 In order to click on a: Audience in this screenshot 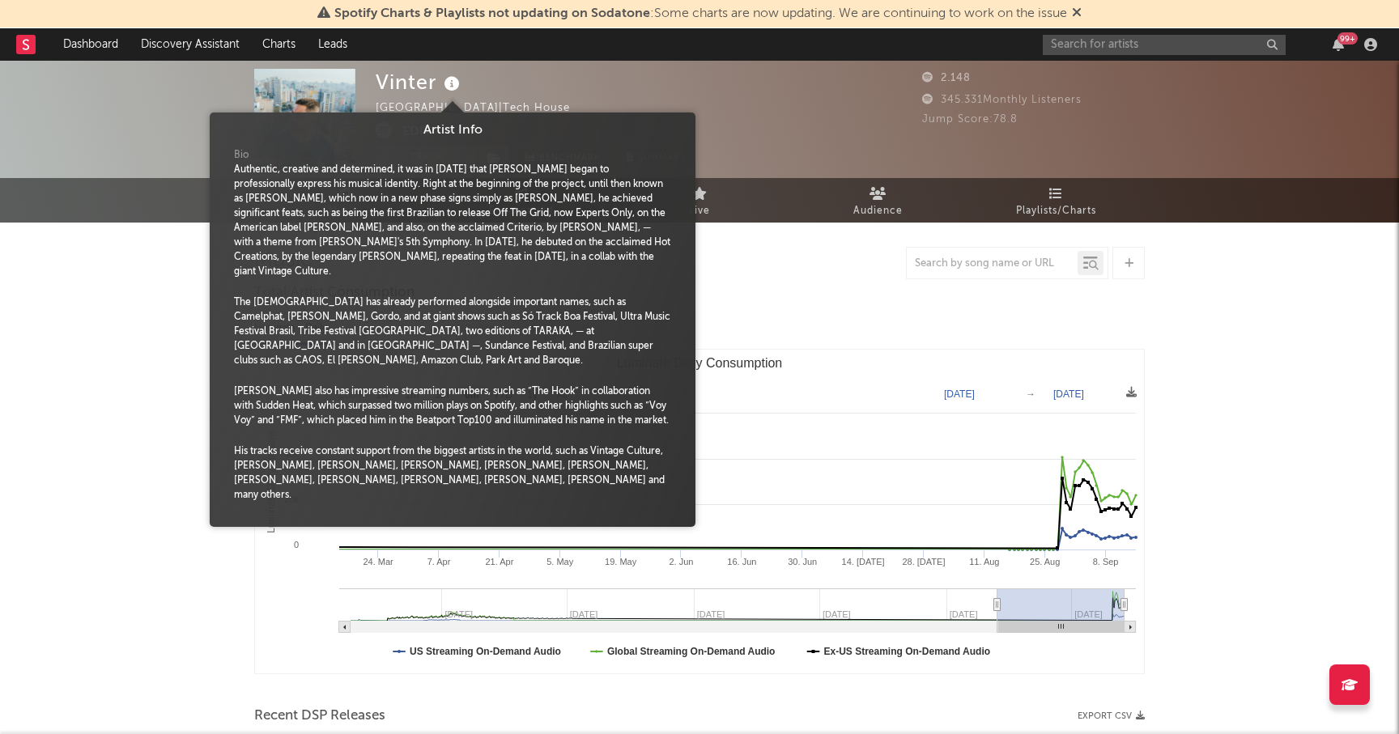, I will do `click(877, 200)`.